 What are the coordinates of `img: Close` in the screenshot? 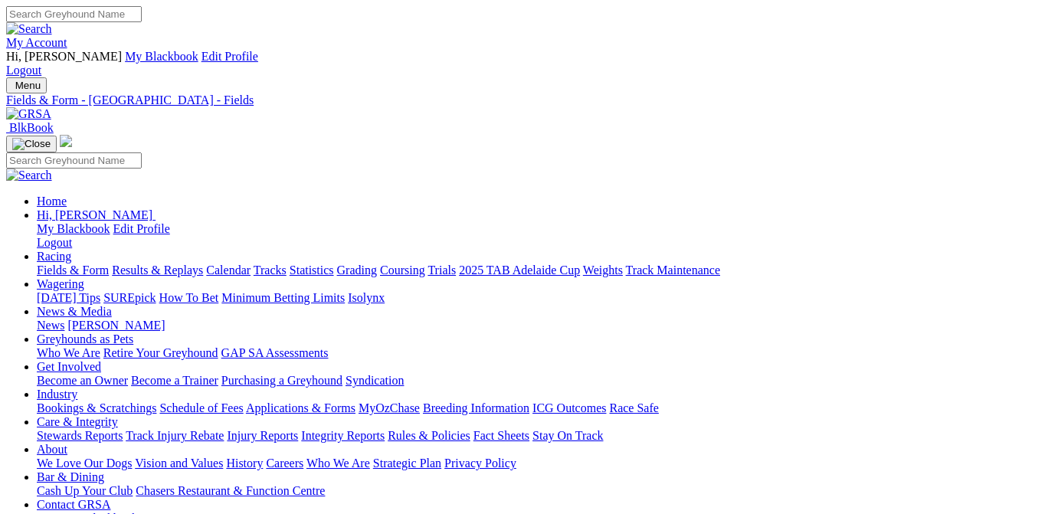 It's located at (31, 144).